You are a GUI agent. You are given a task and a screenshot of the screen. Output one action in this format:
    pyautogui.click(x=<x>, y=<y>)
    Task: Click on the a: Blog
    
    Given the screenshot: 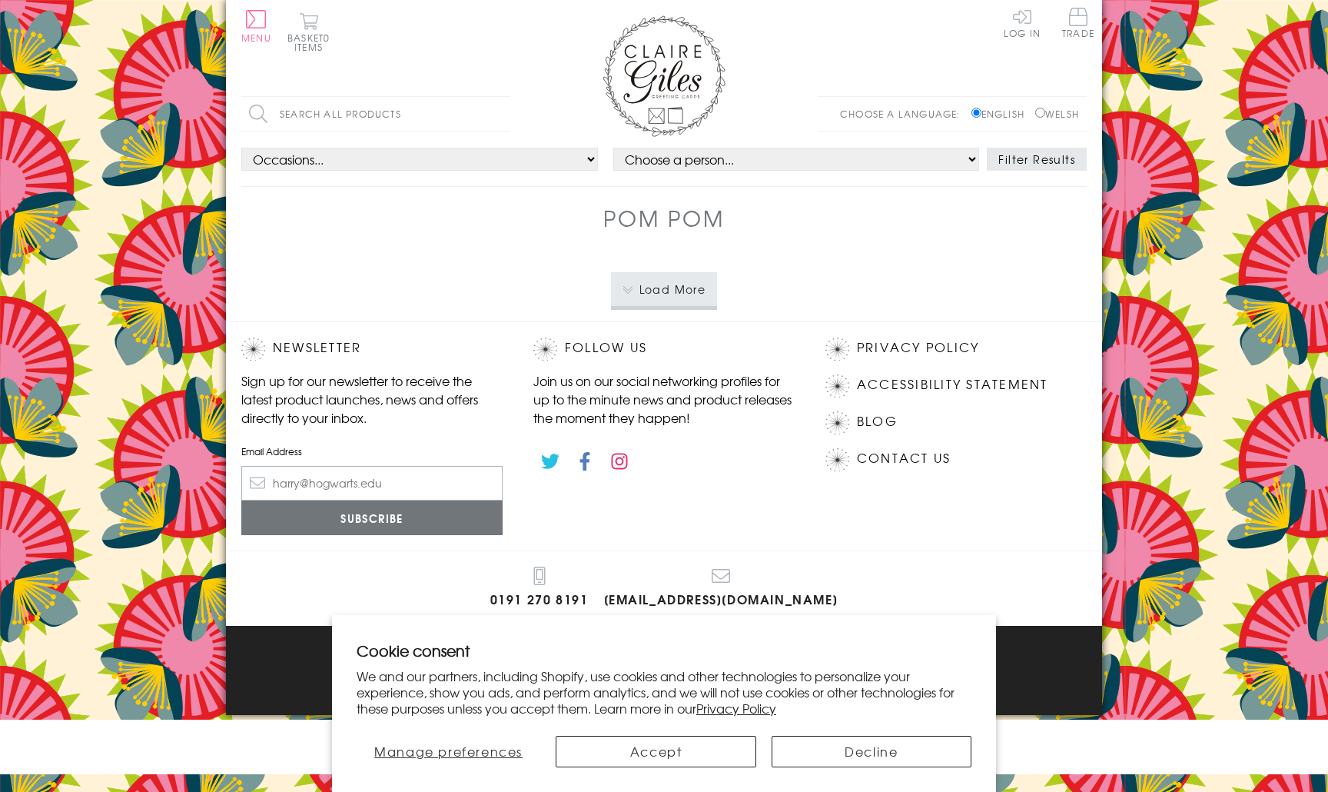 What is the action you would take?
    pyautogui.click(x=877, y=421)
    